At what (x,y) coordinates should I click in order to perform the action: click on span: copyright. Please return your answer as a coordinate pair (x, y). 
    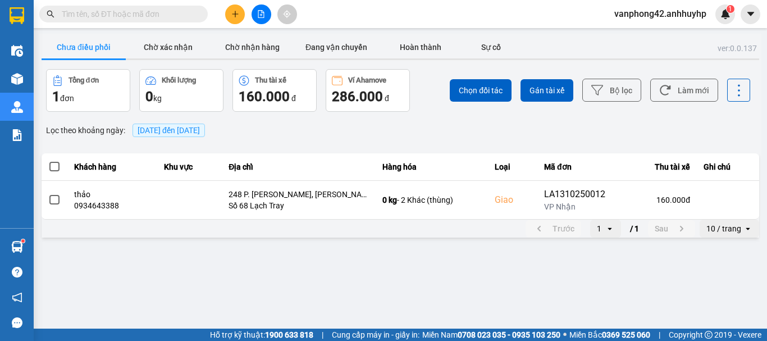
    Looking at the image, I should click on (708, 335).